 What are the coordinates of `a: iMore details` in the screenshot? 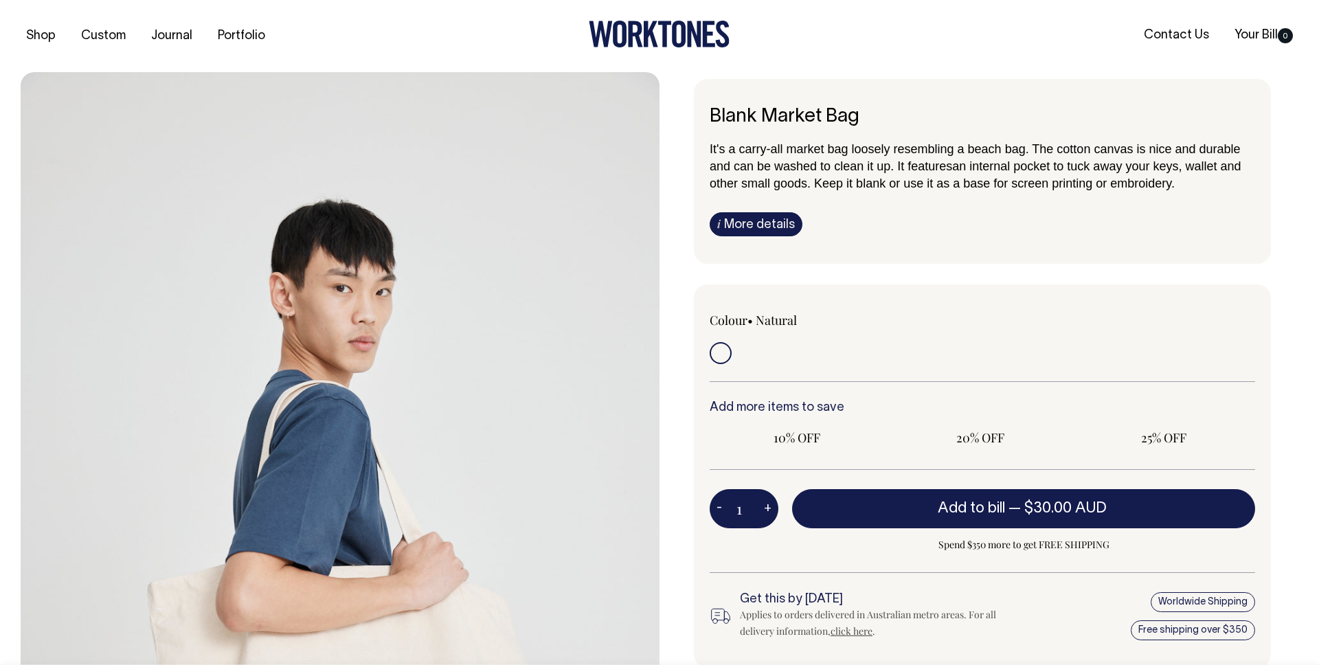 It's located at (756, 224).